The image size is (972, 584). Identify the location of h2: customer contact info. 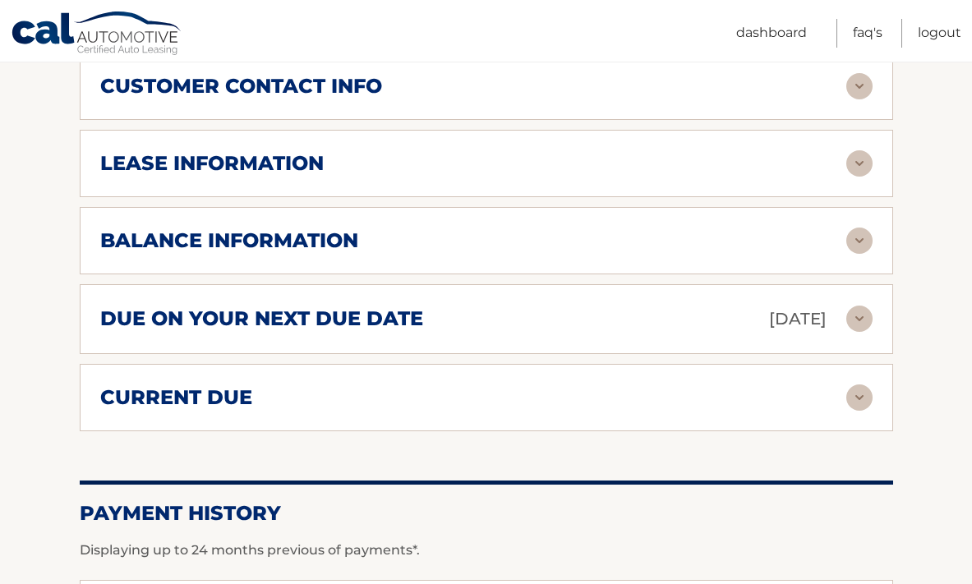
(241, 86).